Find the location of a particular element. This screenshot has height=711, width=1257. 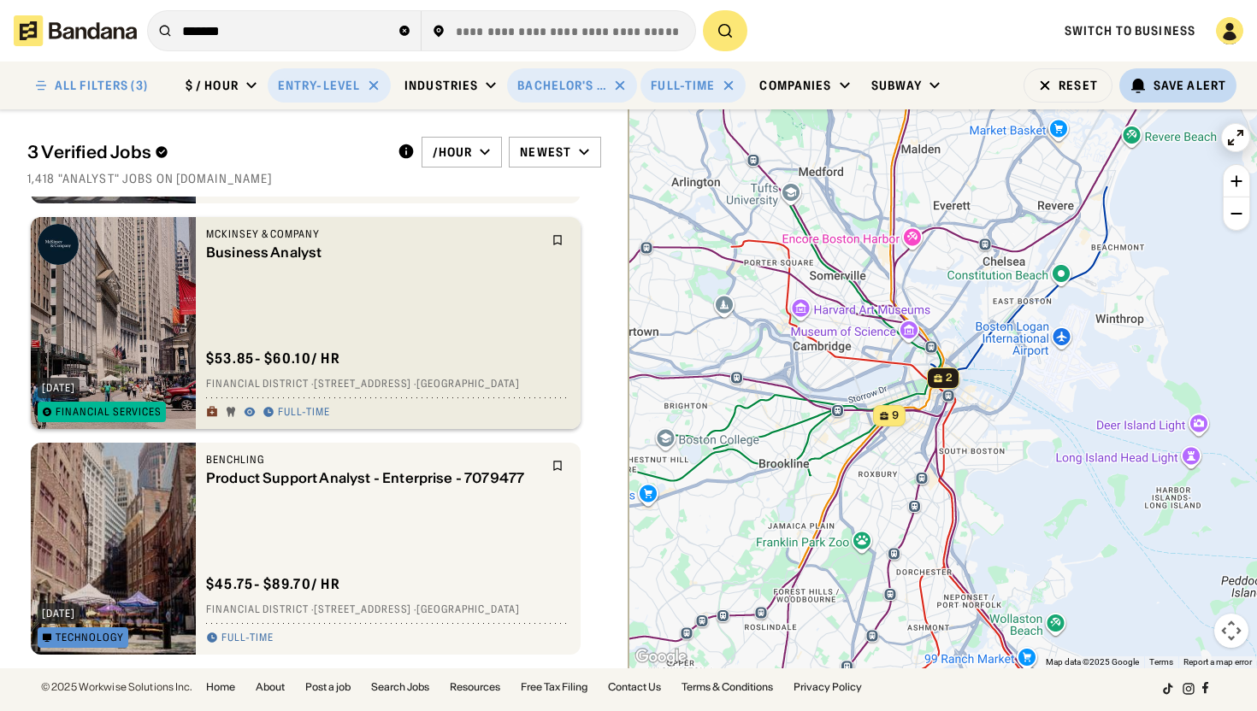

img: McKinsey & Company logo is located at coordinates (58, 244).